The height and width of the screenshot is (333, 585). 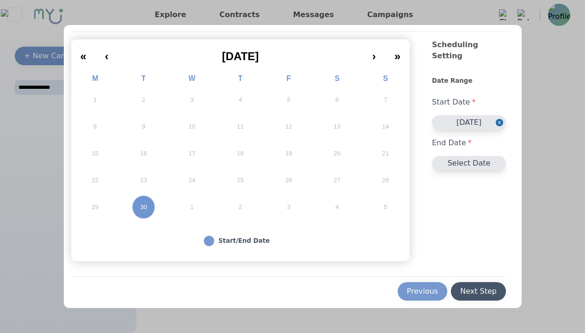 I want to click on abbr: September 30, 2025, so click(x=143, y=207).